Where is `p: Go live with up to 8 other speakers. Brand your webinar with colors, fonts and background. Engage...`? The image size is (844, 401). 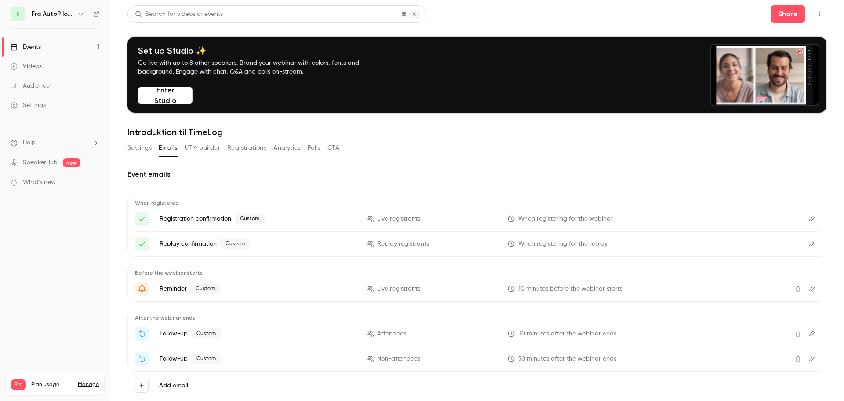 p: Go live with up to 8 other speakers. Brand your webinar with colors, fonts and background. Engage... is located at coordinates (259, 67).